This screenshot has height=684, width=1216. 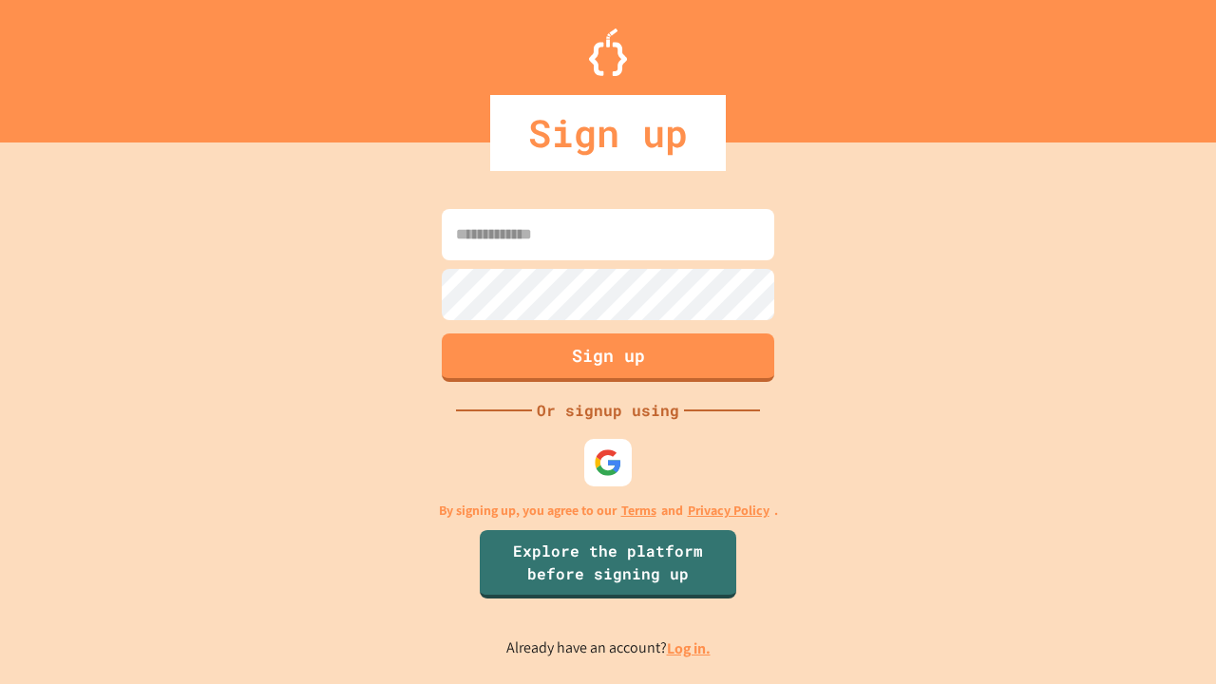 I want to click on img: Logo.svg, so click(x=608, y=52).